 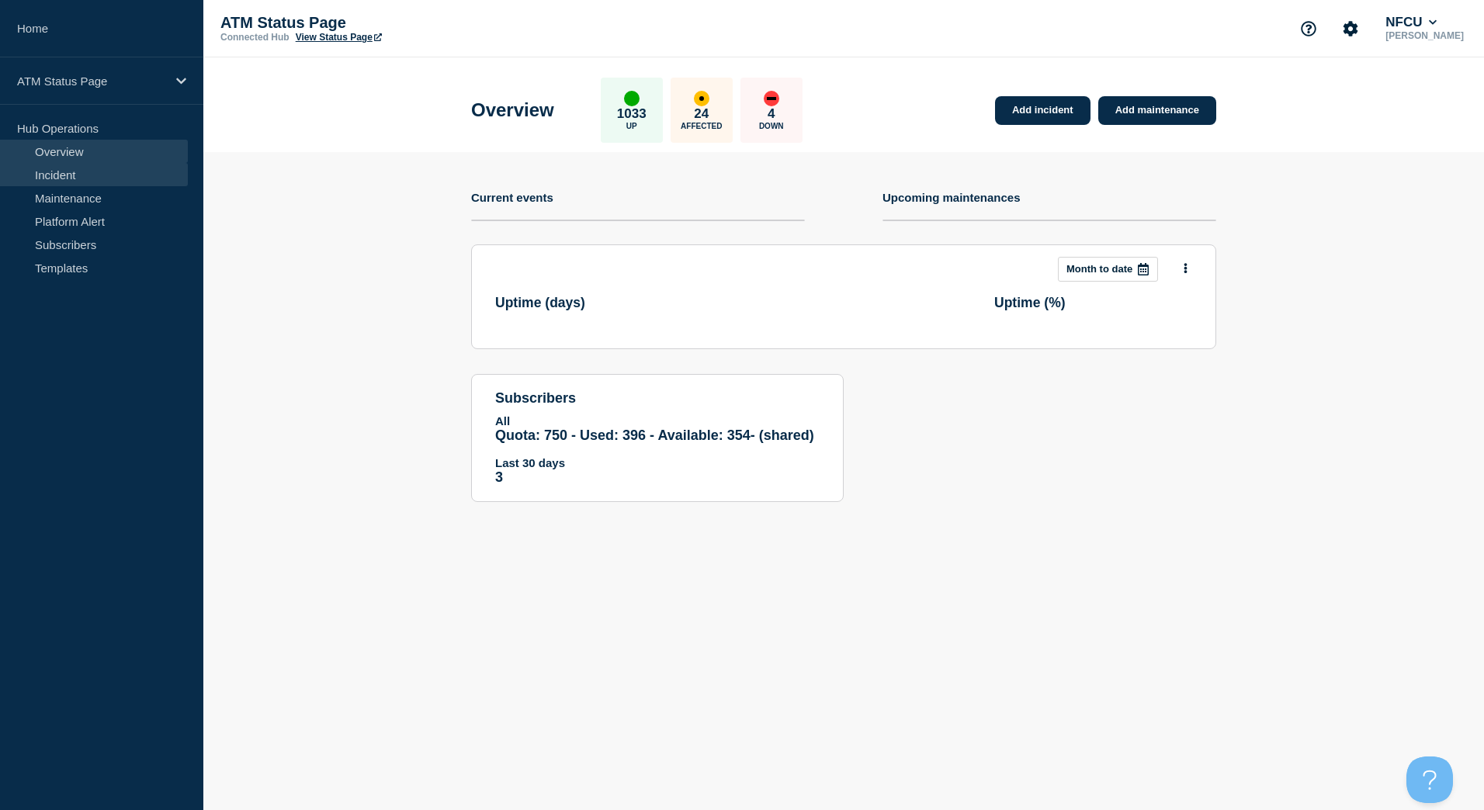 What do you see at coordinates (772, 126) in the screenshot?
I see `p: Down` at bounding box center [772, 126].